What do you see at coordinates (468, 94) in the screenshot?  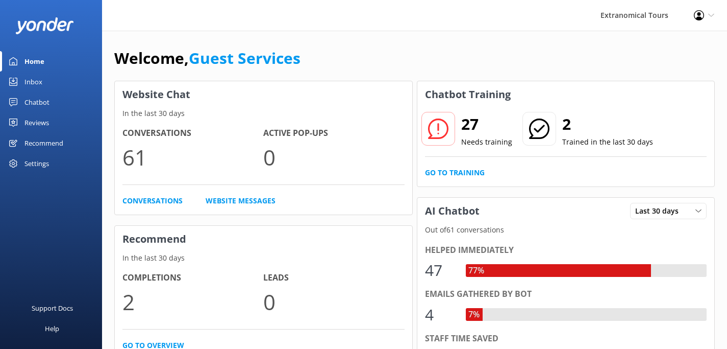 I see `h3: Chatbot Training` at bounding box center [468, 94].